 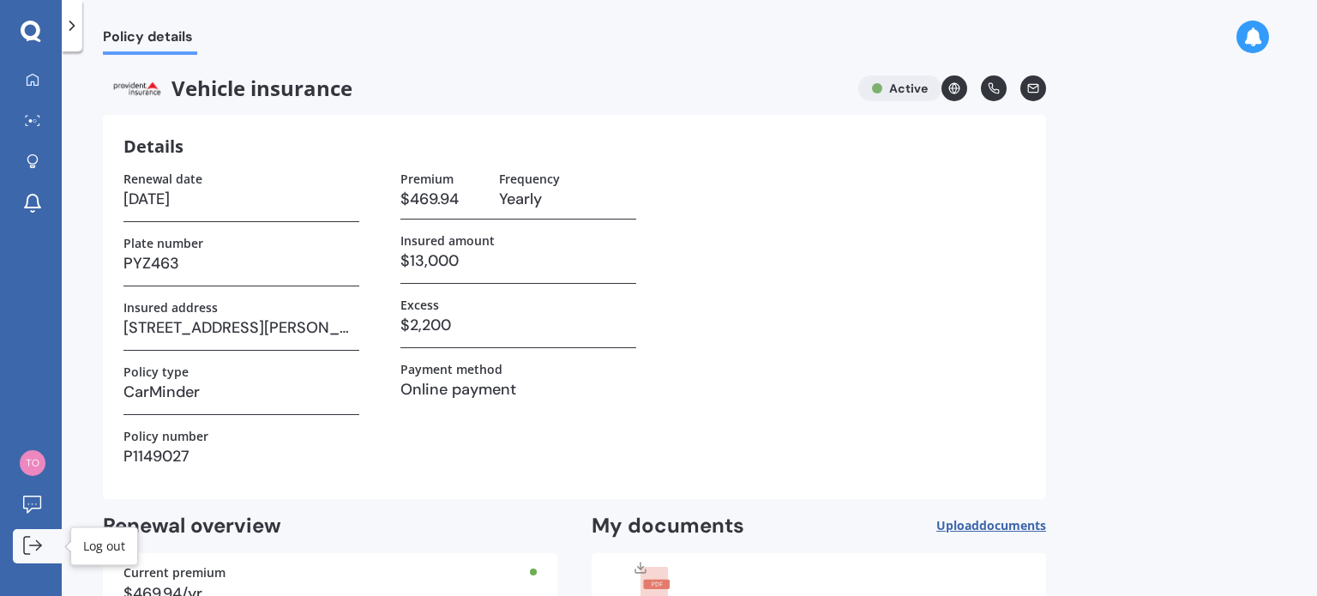 I want to click on button: Uploaddocuments, so click(x=991, y=525).